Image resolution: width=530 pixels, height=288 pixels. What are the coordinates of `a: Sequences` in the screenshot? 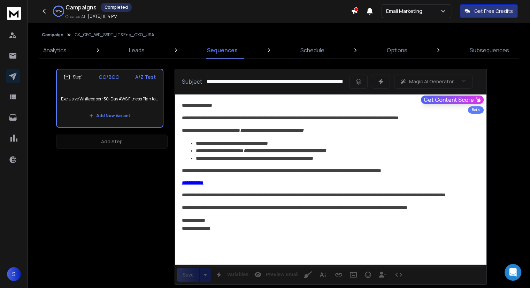 It's located at (222, 50).